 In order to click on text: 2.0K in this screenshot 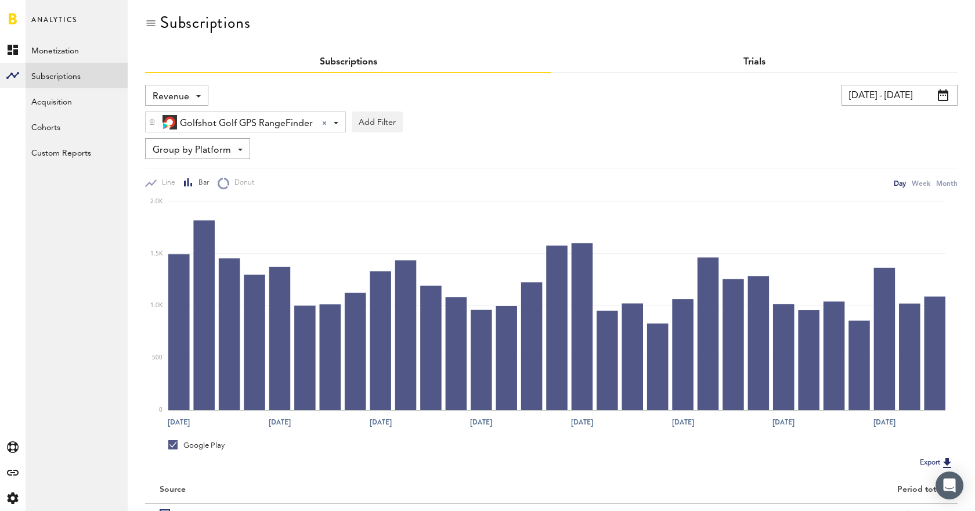, I will do `click(157, 201)`.